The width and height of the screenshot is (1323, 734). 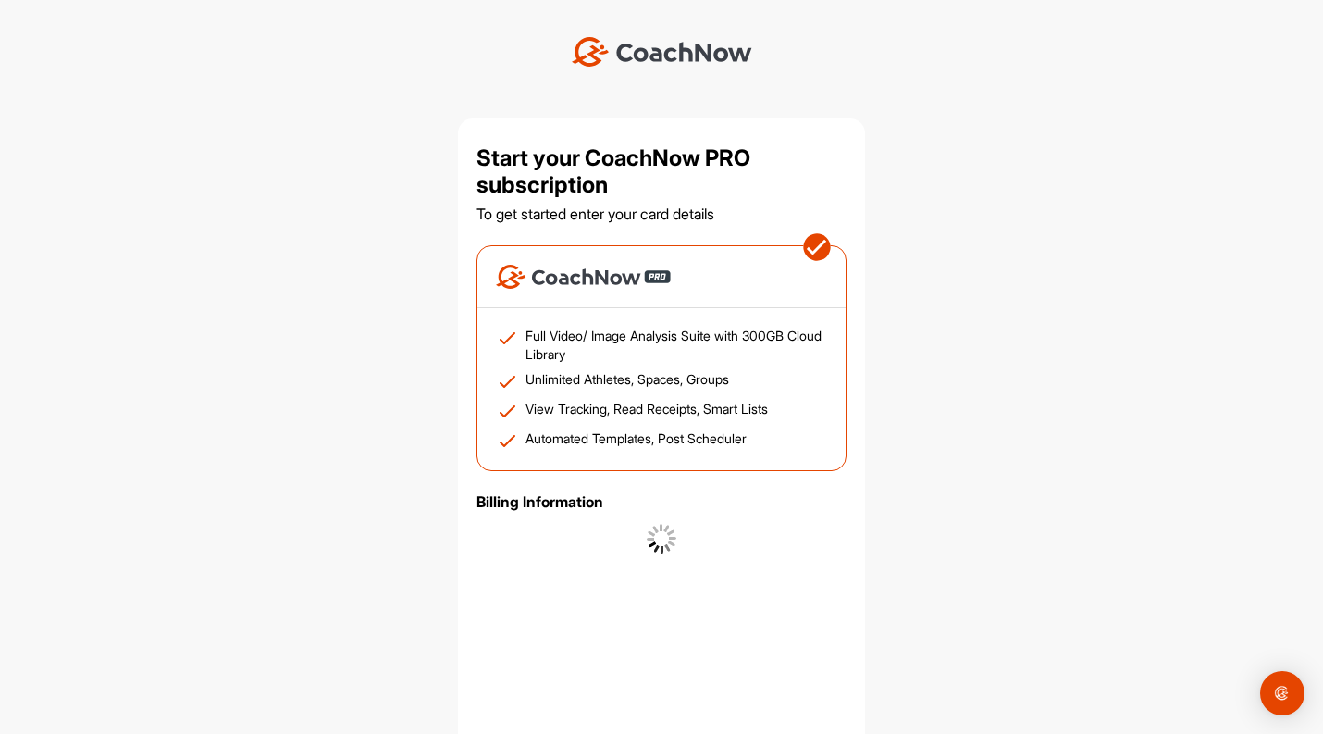 I want to click on p: Unlimited Athletes, Spaces, Groups, so click(x=627, y=381).